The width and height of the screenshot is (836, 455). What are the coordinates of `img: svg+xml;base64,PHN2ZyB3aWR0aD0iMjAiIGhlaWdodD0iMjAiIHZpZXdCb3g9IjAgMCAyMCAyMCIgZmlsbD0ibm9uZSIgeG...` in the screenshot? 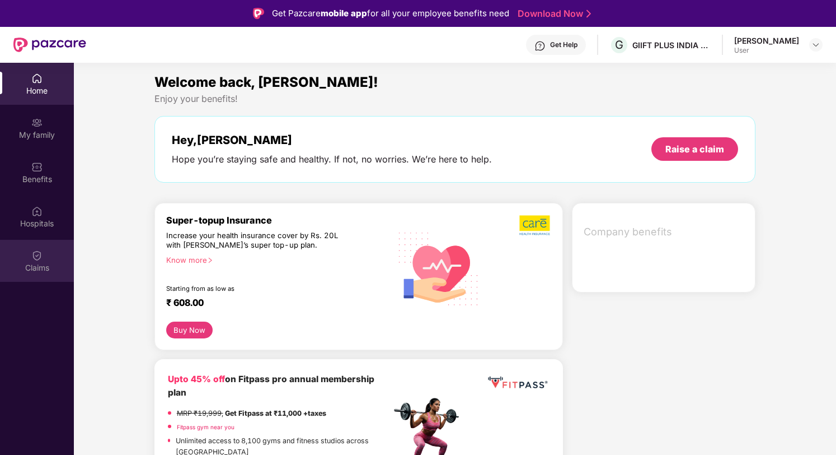 It's located at (37, 123).